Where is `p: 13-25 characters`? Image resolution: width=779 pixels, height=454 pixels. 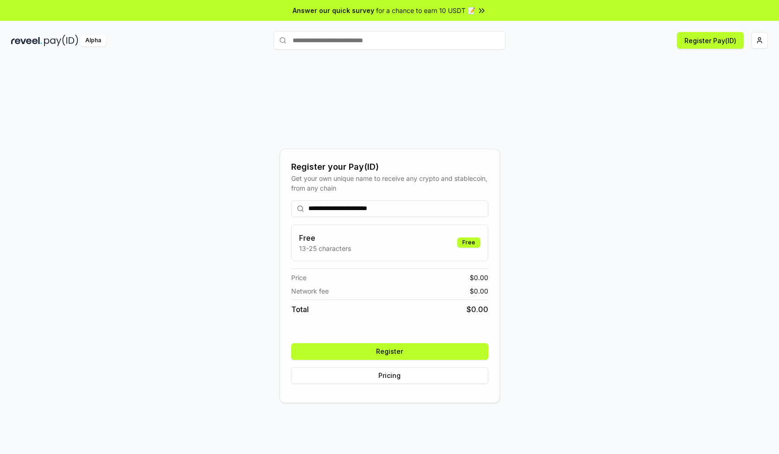
p: 13-25 characters is located at coordinates (325, 248).